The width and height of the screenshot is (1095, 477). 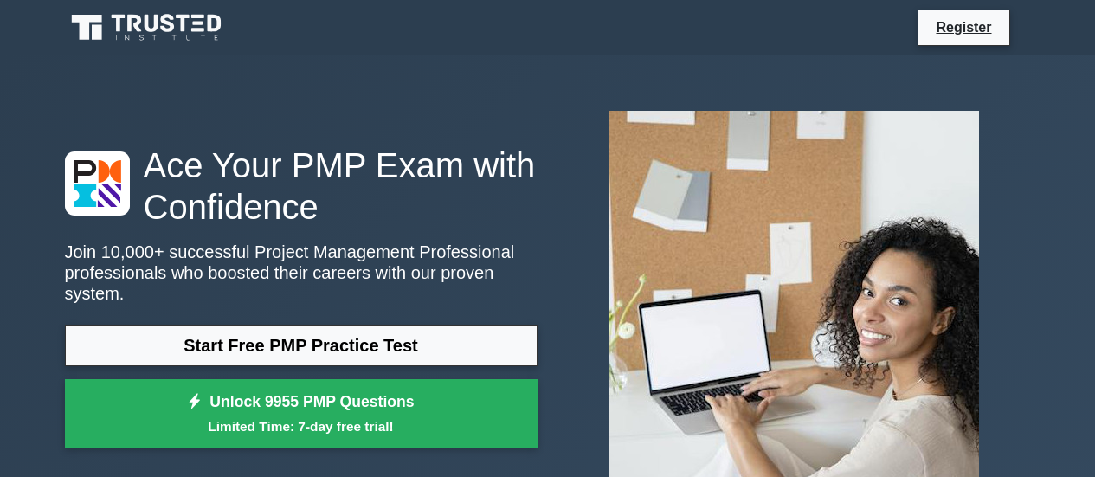 I want to click on a: Start Free PMP Practice Test, so click(x=301, y=345).